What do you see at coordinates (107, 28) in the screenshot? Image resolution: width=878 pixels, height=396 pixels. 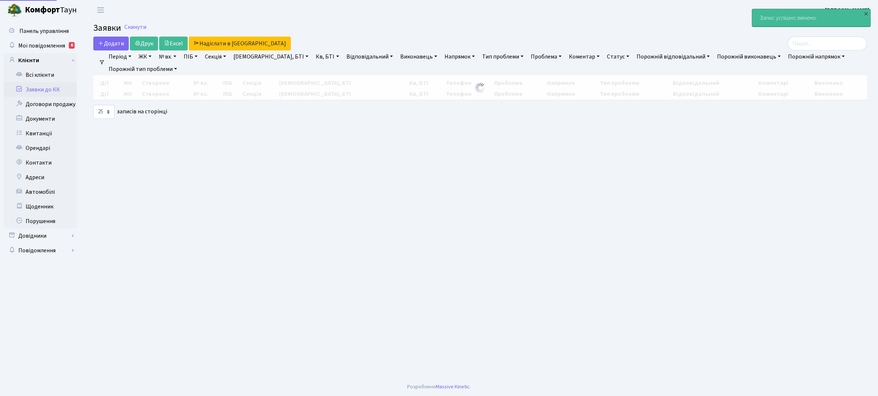 I see `span: Заявки` at bounding box center [107, 28].